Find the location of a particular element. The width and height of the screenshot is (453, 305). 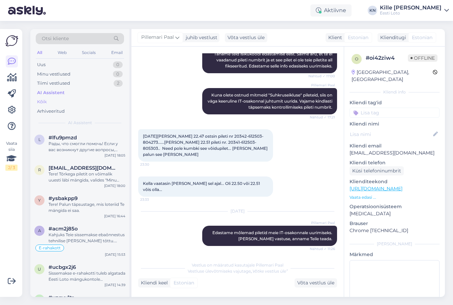

span: Vestluse ülevõtmiseks vajutage is located at coordinates (238, 271).